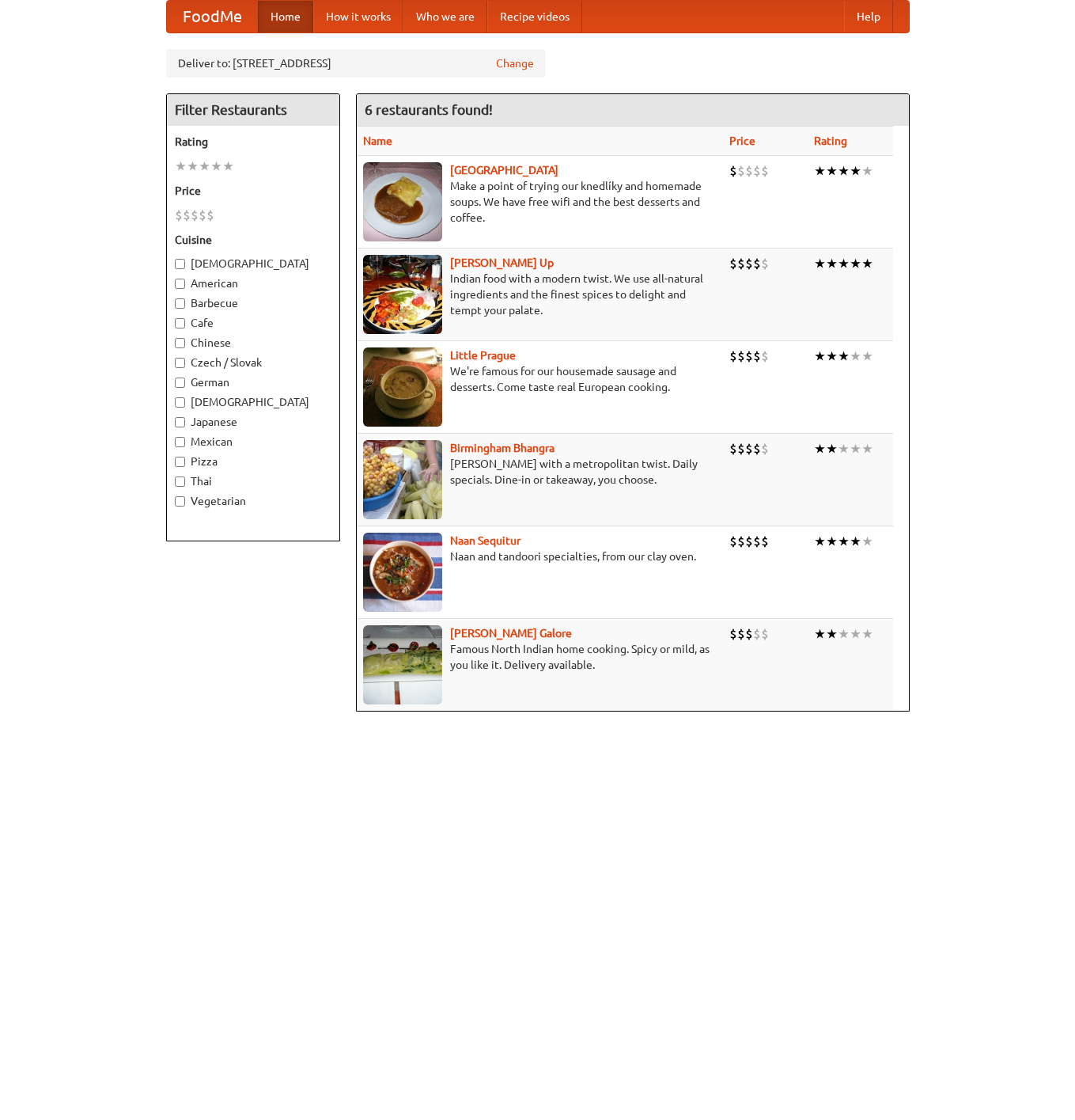 The image size is (1075, 1120). Describe the element at coordinates (285, 17) in the screenshot. I see `a: Home` at that location.